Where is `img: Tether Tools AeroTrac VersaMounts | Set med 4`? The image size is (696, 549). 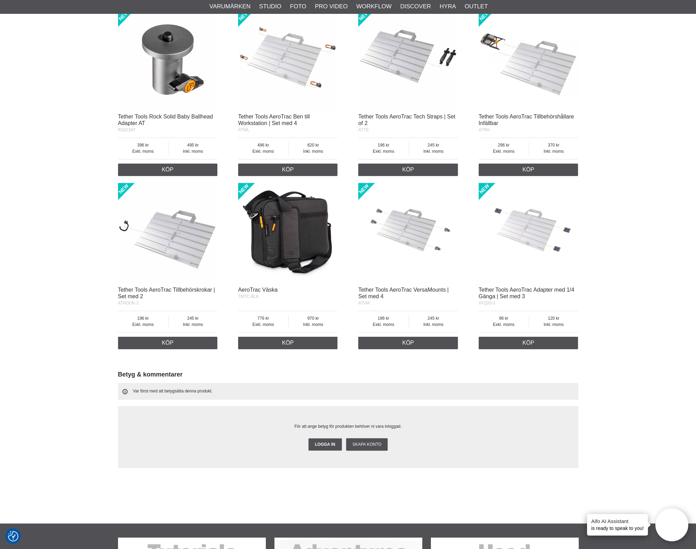 img: Tether Tools AeroTrac VersaMounts | Set med 4 is located at coordinates (408, 233).